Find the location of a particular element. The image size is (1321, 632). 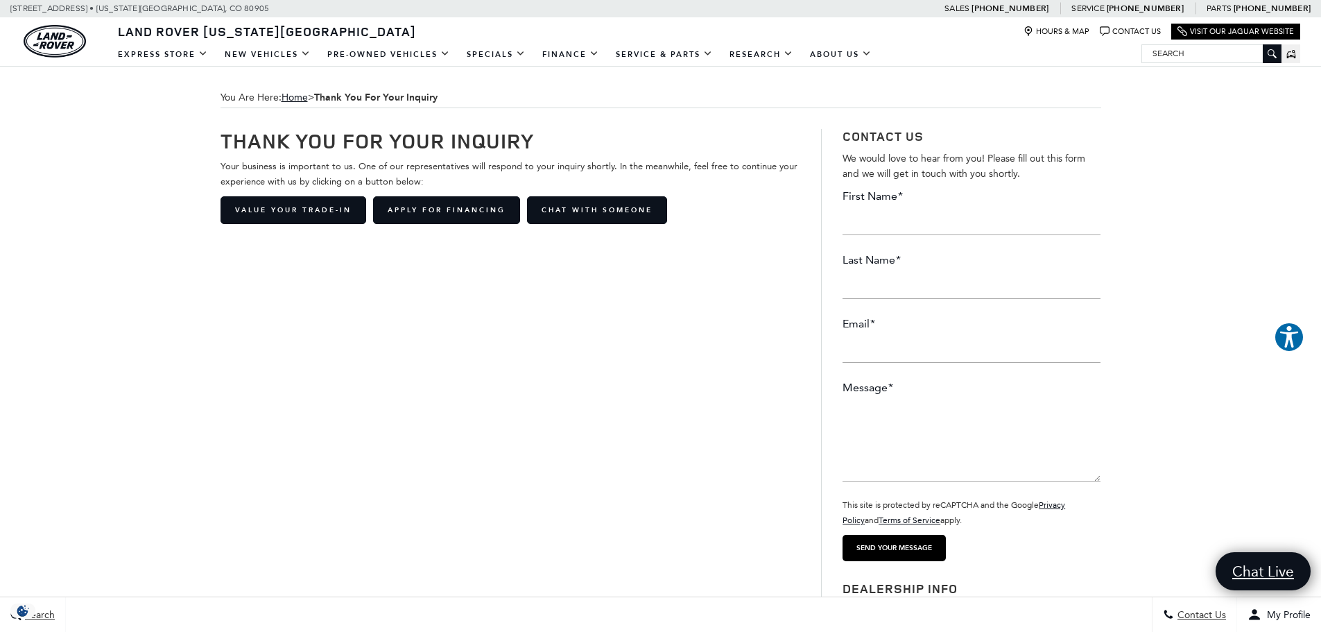

small: This site is protected by reCAPTCHA and the Google and apply. is located at coordinates (954, 513).